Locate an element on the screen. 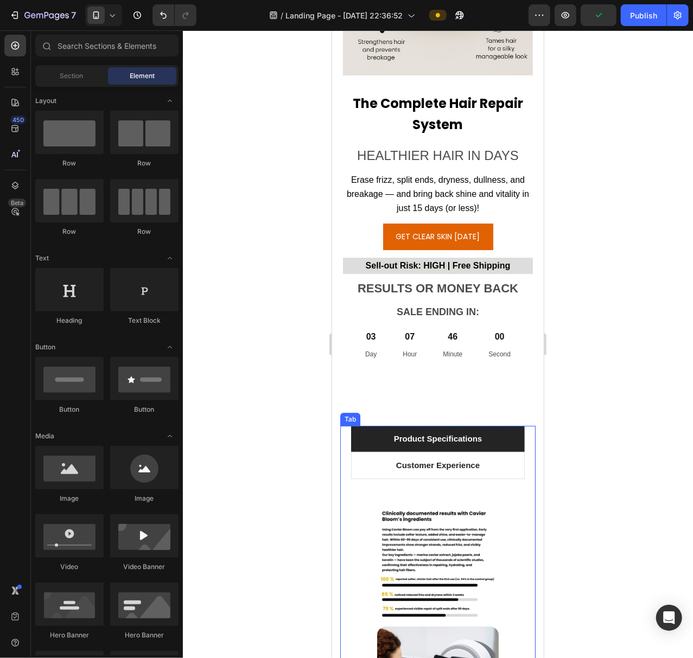  div: 46 is located at coordinates (120, 307).